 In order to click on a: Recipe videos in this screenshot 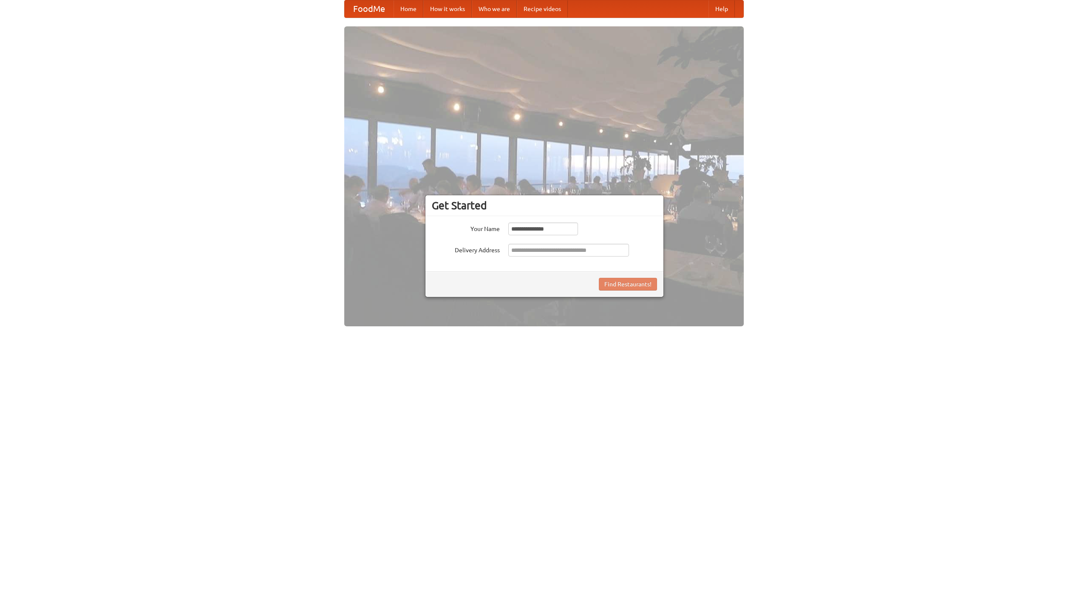, I will do `click(543, 9)`.